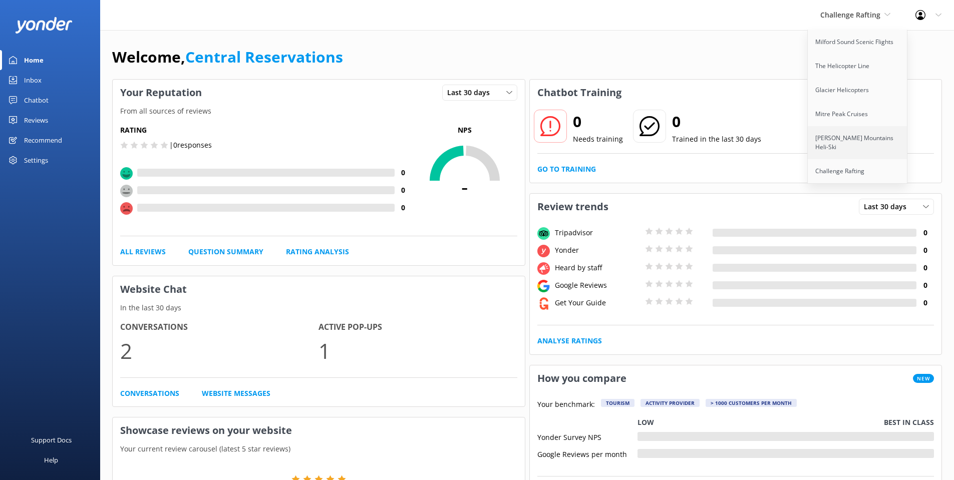  Describe the element at coordinates (573, 207) in the screenshot. I see `h3: Review trends` at that location.